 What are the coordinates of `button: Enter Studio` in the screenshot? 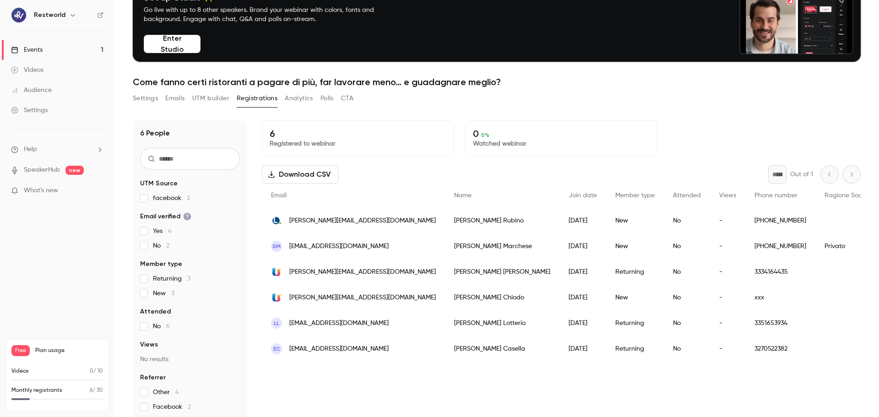 It's located at (172, 44).